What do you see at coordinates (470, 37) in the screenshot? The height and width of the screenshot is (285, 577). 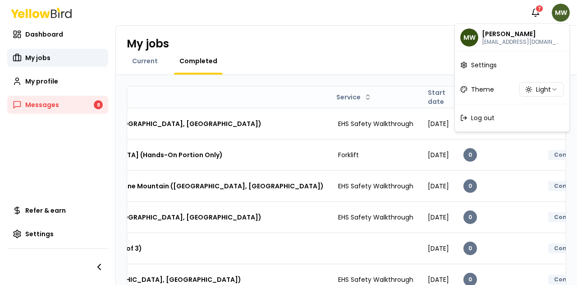 I see `span: MW` at bounding box center [470, 37].